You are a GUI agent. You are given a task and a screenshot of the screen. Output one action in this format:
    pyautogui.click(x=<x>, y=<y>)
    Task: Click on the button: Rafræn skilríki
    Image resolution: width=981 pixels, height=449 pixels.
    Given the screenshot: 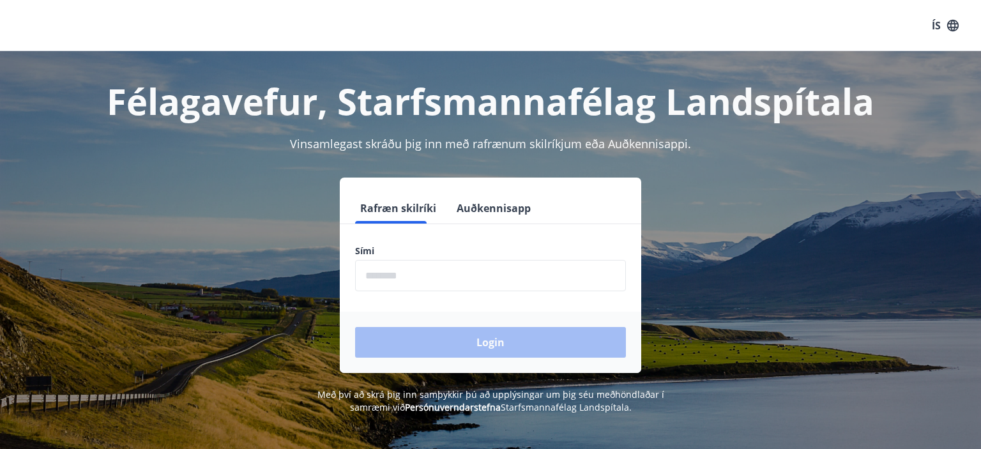 What is the action you would take?
    pyautogui.click(x=398, y=208)
    